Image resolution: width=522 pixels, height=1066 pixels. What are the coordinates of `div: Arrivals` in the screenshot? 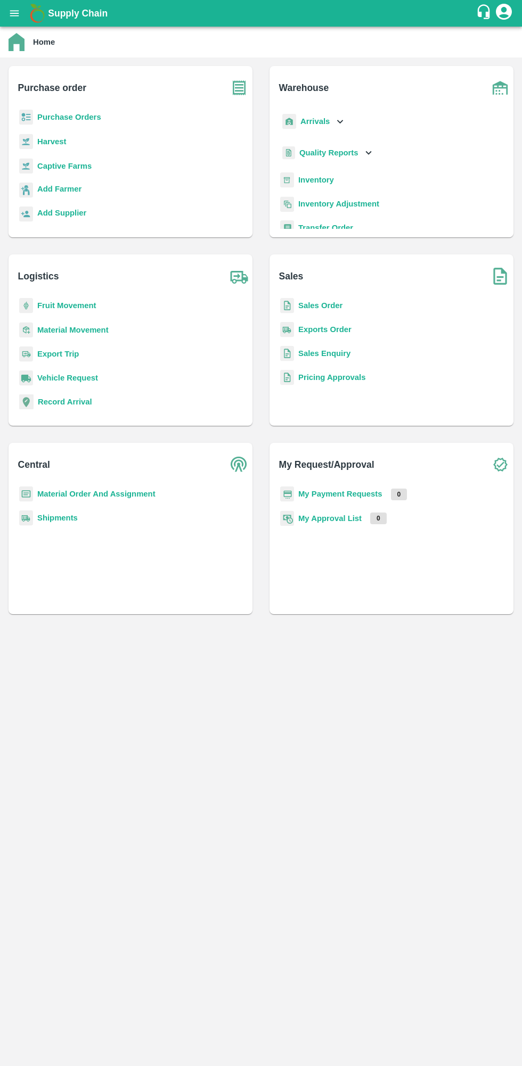 It's located at (313, 121).